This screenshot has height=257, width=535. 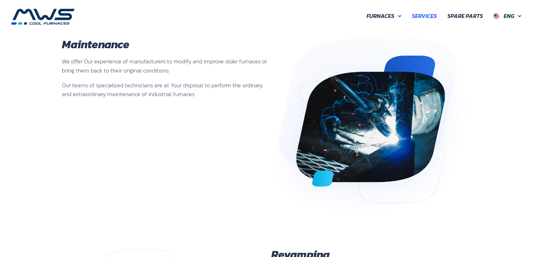 I want to click on a: Services, so click(x=424, y=16).